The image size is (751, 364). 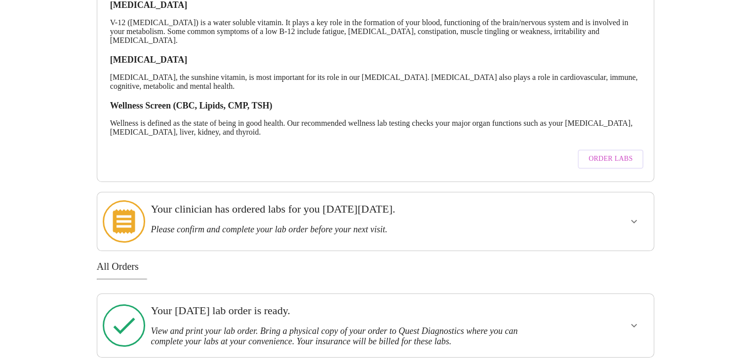 I want to click on h3: All Orders, so click(x=376, y=267).